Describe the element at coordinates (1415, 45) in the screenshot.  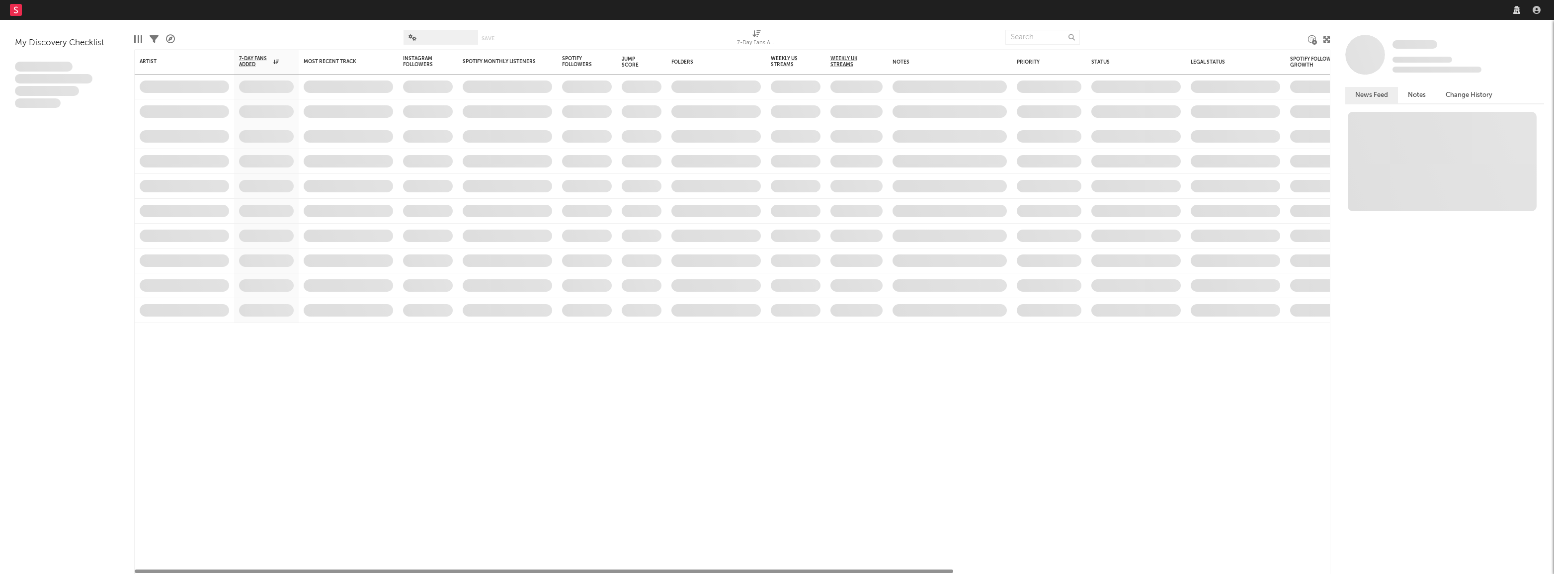
I see `a: Some Artist` at that location.